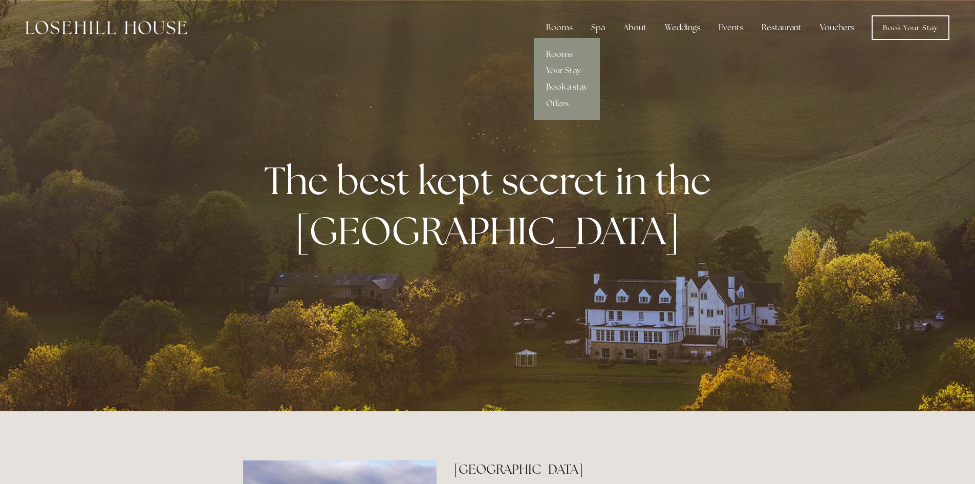  Describe the element at coordinates (598, 28) in the screenshot. I see `div: Spa` at that location.